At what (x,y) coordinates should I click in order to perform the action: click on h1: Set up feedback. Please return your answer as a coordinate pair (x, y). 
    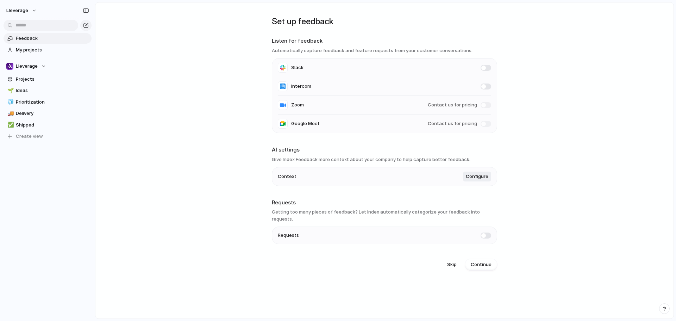
    Looking at the image, I should click on (384, 21).